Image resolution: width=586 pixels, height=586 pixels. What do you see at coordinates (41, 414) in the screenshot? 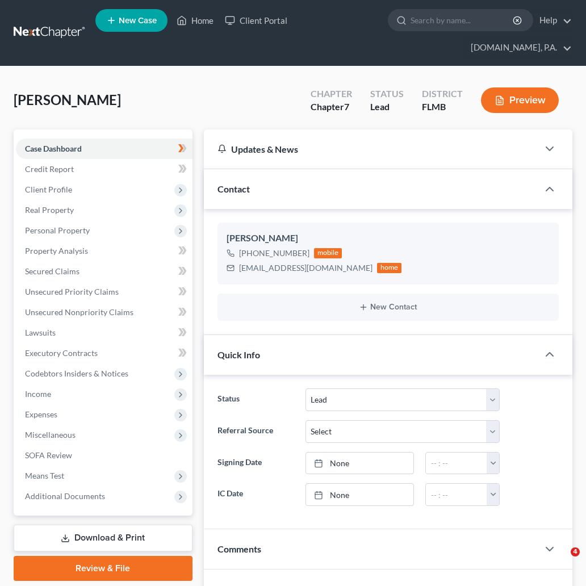
I see `span: Expenses` at bounding box center [41, 414].